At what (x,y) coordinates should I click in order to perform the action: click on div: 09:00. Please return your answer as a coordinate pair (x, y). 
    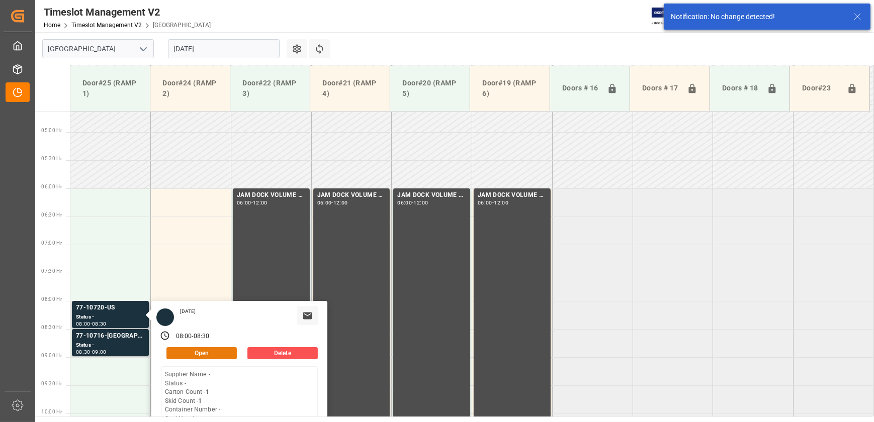
    Looking at the image, I should click on (99, 352).